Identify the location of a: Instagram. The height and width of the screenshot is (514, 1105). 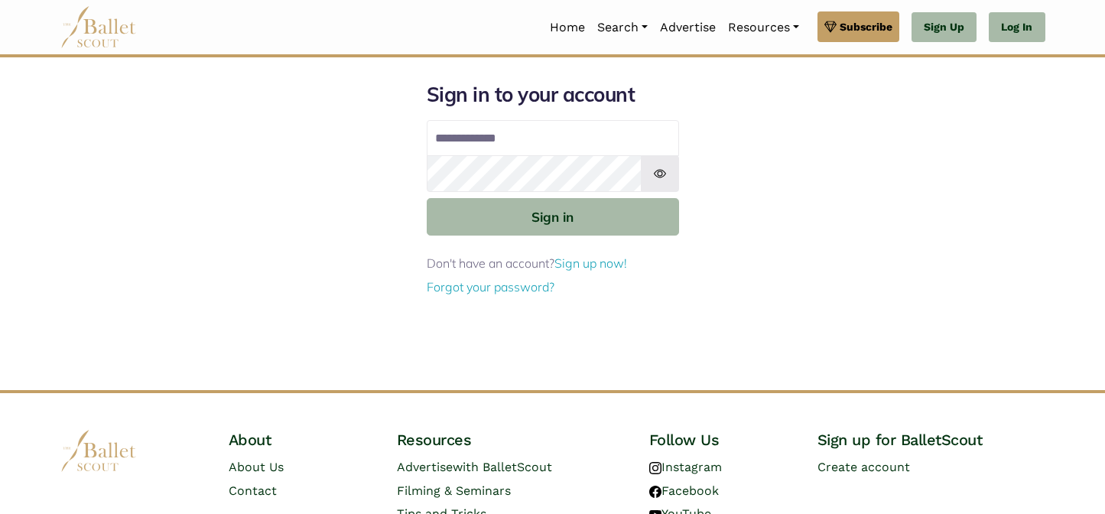
(685, 466).